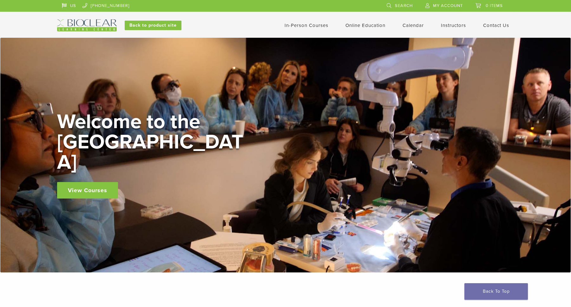  What do you see at coordinates (494, 6) in the screenshot?
I see `span: 0 items` at bounding box center [494, 6].